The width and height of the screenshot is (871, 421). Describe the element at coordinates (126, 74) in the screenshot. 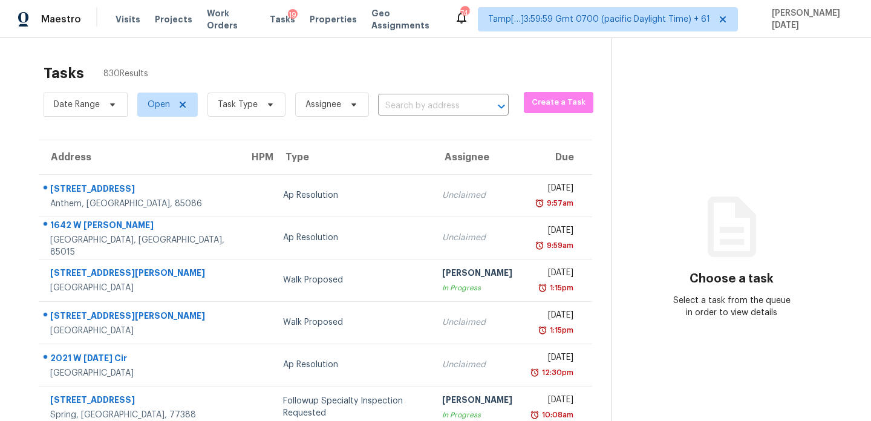

I see `span: 830 Results` at that location.